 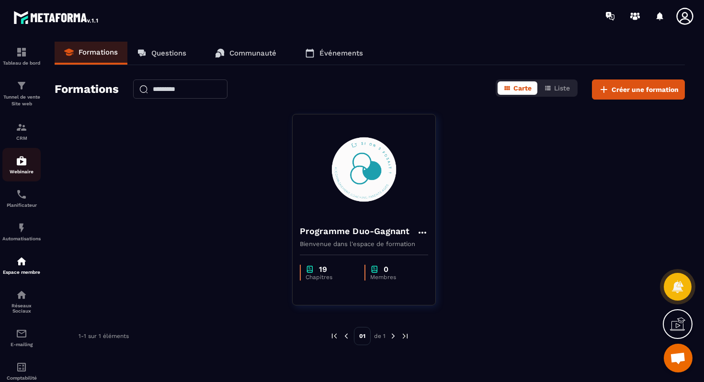 I want to click on p: Espace membre, so click(x=22, y=272).